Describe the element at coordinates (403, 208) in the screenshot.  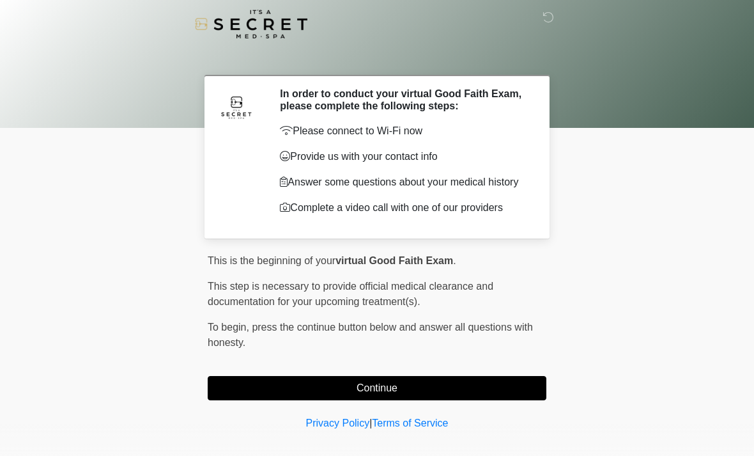
I see `p: Complete a video call with one of our providers` at that location.